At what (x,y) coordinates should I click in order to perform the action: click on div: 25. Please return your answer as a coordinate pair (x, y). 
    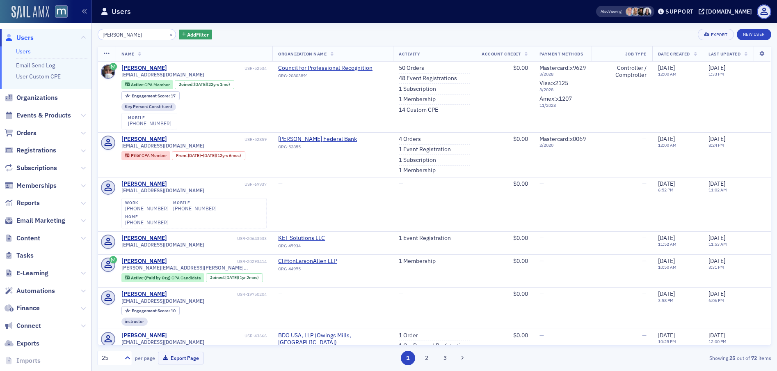
    Looking at the image, I should click on (111, 357).